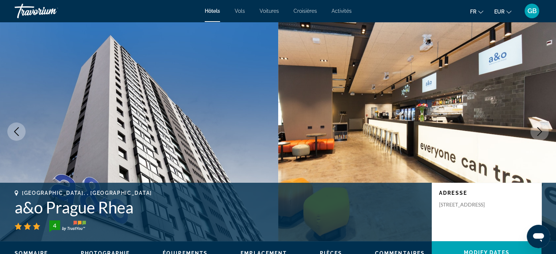  Describe the element at coordinates (341, 11) in the screenshot. I see `span: Activités` at that location.